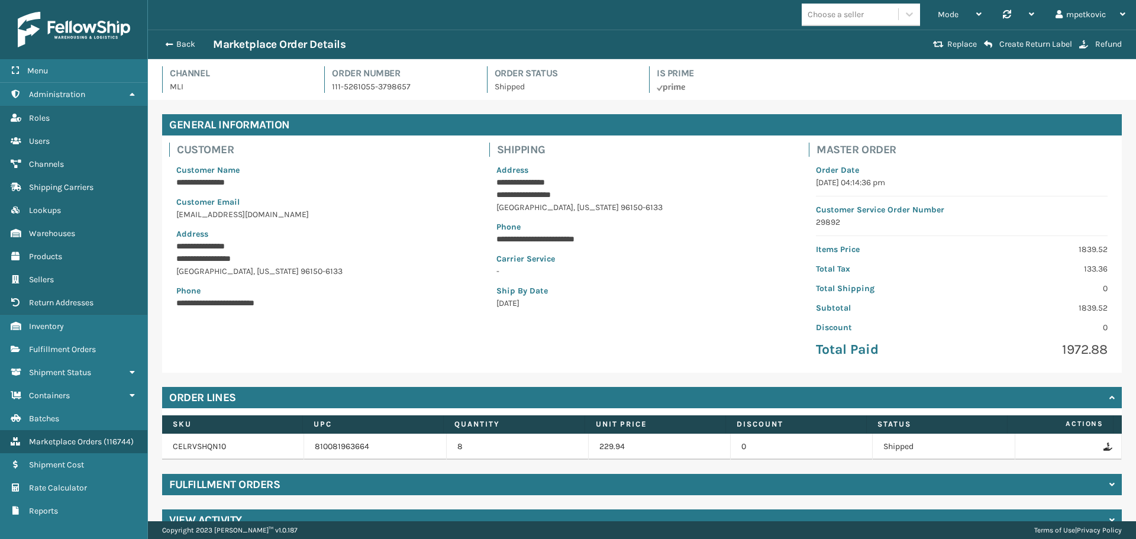 The image size is (1136, 539). Describe the element at coordinates (1038, 350) in the screenshot. I see `p: 1972.88` at that location.